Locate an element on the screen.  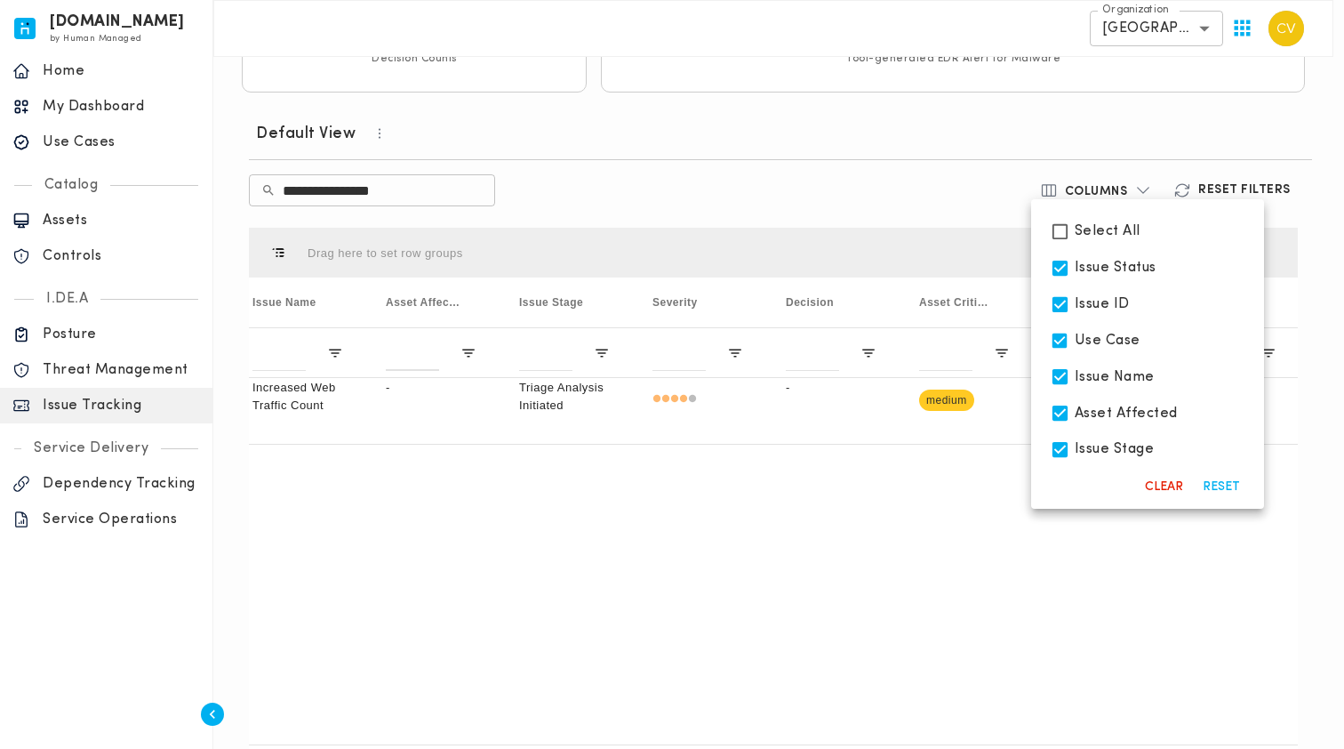
div: Issue Stage is located at coordinates (1148, 449).